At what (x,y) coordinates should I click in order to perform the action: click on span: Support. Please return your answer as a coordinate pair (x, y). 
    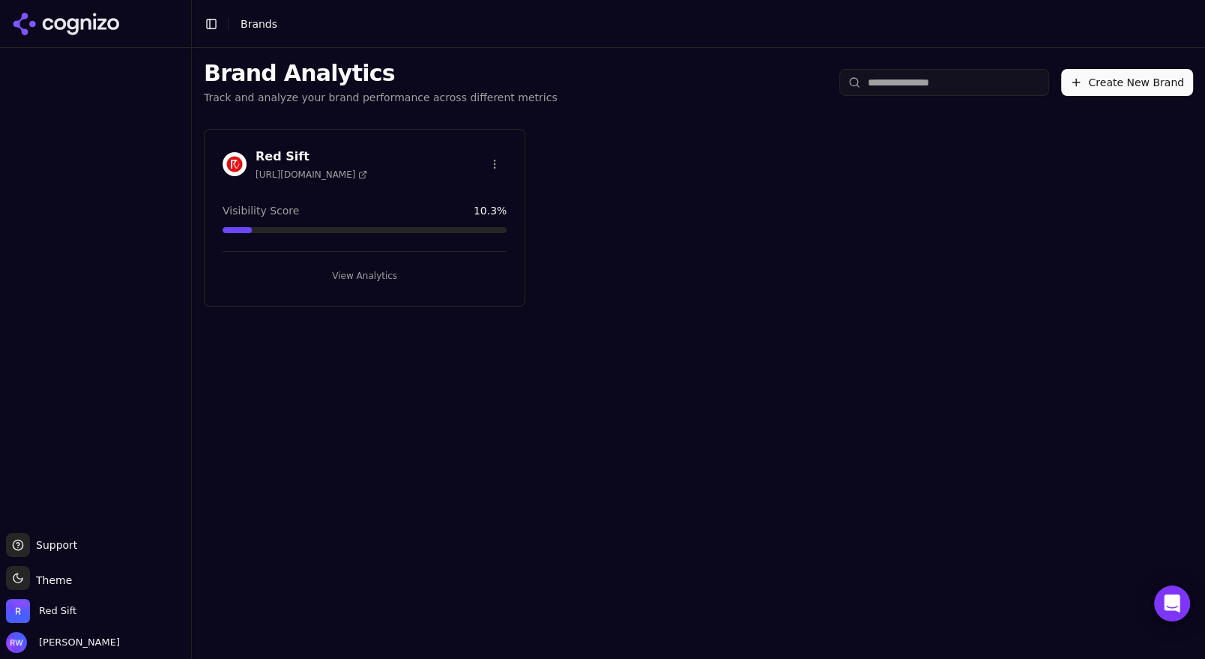
    Looking at the image, I should click on (53, 545).